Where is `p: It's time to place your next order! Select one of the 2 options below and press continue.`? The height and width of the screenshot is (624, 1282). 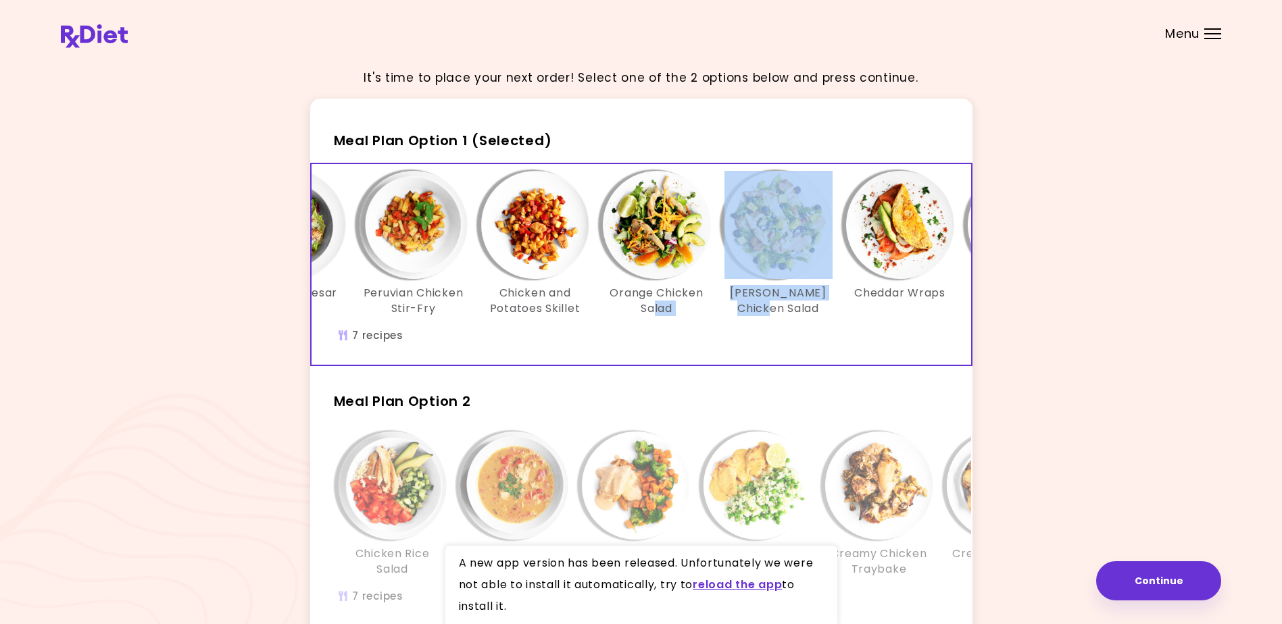 p: It's time to place your next order! Select one of the 2 options below and press continue. is located at coordinates (641, 78).